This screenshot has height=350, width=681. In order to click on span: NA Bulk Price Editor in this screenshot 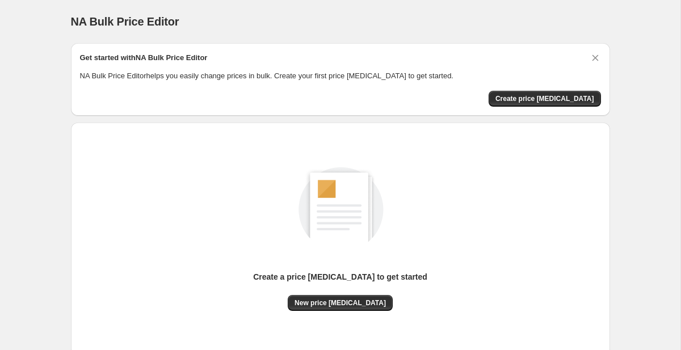, I will do `click(125, 22)`.